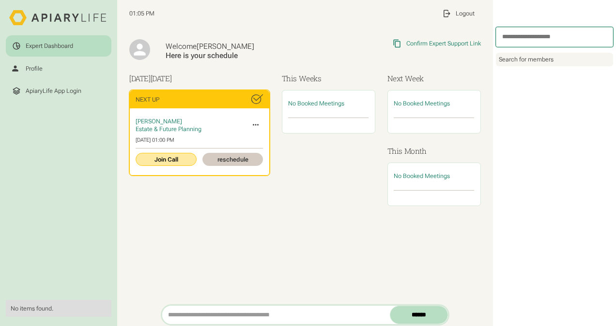 This screenshot has width=616, height=326. What do you see at coordinates (49, 46) in the screenshot?
I see `div: Expert Dashboard` at bounding box center [49, 46].